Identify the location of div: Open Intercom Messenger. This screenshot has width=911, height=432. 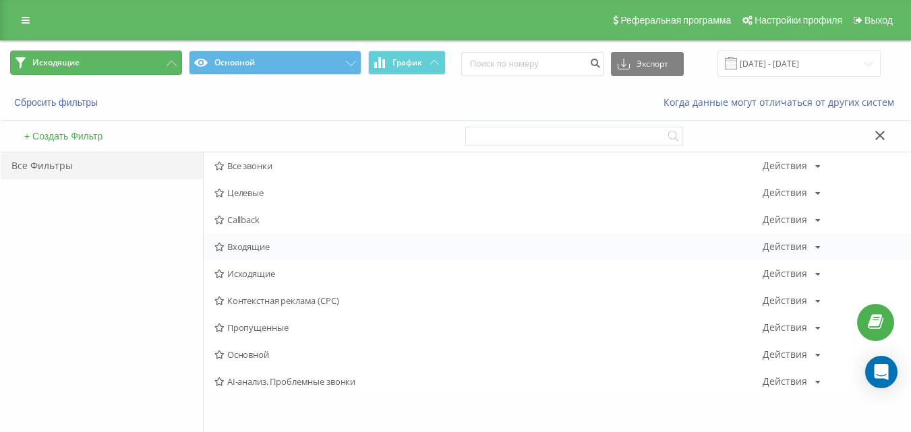
(882, 372).